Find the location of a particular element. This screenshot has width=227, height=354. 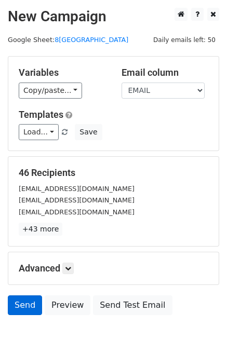

h5: Advanced is located at coordinates (113, 269).